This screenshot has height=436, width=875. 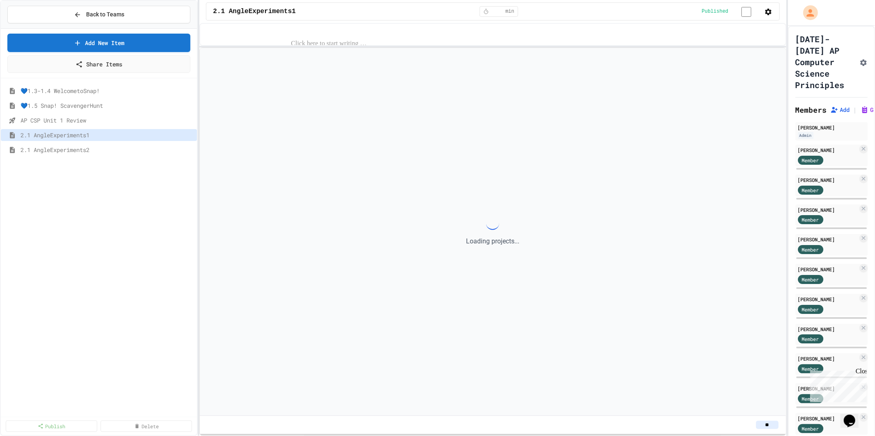 What do you see at coordinates (51, 427) in the screenshot?
I see `a: Publish` at bounding box center [51, 427].